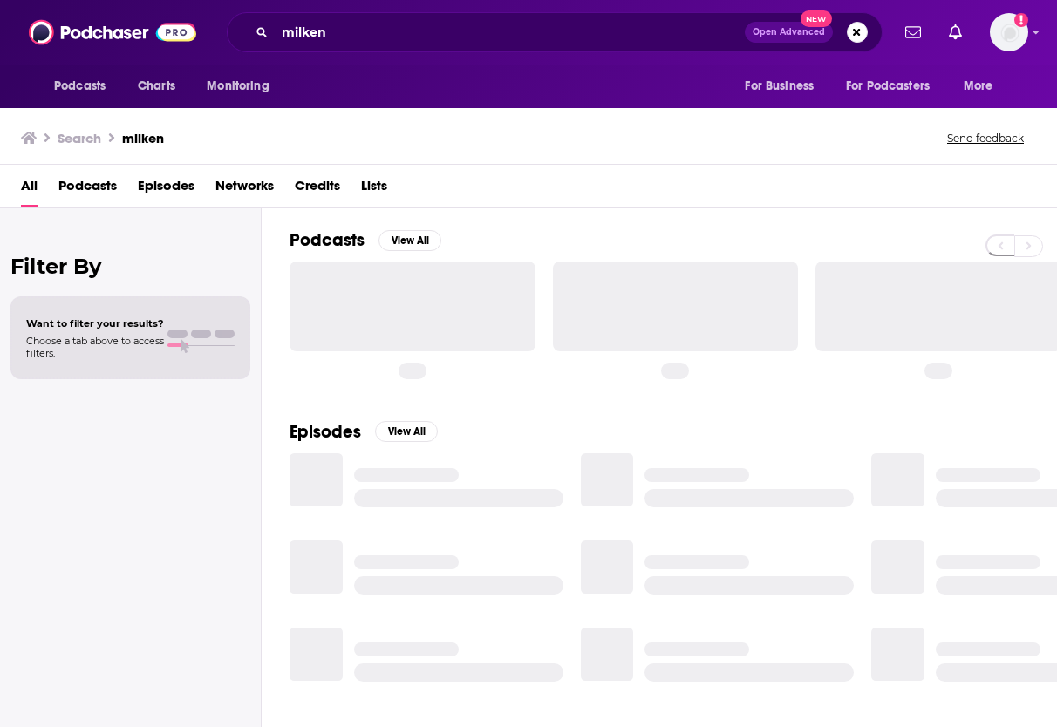 This screenshot has width=1057, height=727. What do you see at coordinates (888, 86) in the screenshot?
I see `span: For Podcasters` at bounding box center [888, 86].